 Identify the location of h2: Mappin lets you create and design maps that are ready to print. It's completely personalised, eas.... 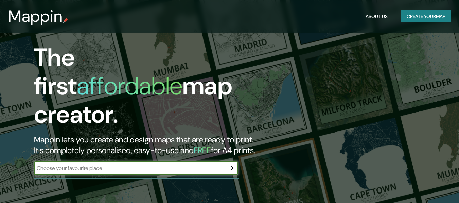
(149, 145).